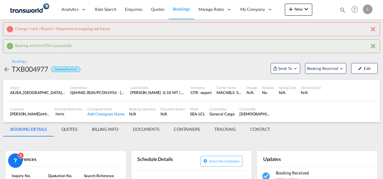 The height and width of the screenshot is (179, 383). I want to click on div: Add Consignee Name, so click(106, 114).